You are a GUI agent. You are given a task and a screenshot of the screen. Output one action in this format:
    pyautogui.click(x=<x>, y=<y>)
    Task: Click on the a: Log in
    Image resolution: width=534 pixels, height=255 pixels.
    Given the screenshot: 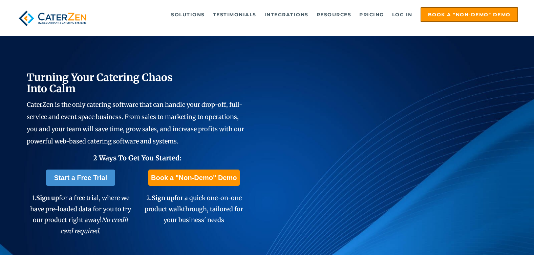 What is the action you would take?
    pyautogui.click(x=402, y=15)
    